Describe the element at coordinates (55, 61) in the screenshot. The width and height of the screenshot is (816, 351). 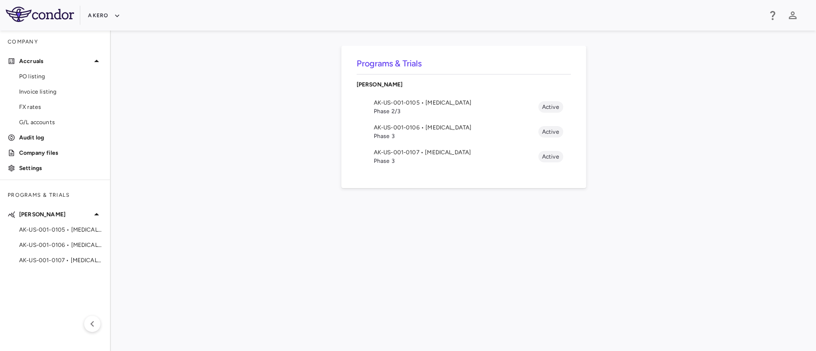
I see `p: Accruals` at that location.